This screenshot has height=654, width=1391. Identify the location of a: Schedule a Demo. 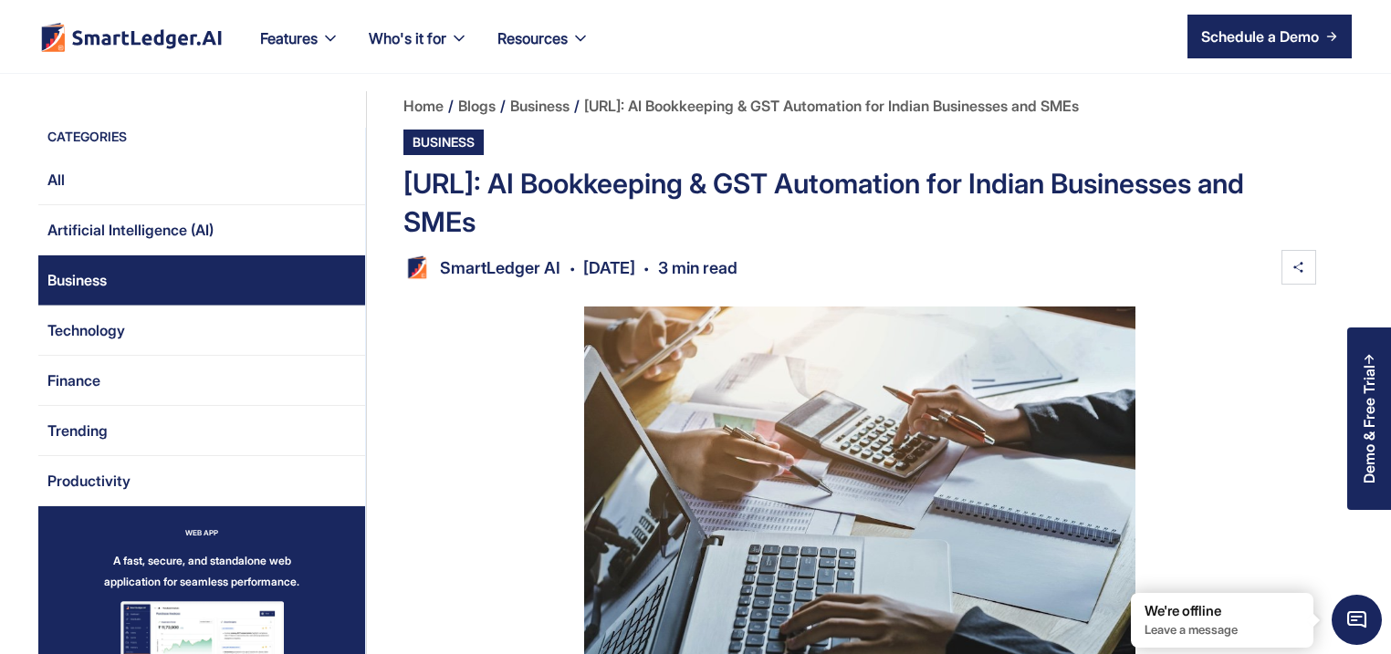
(1270, 37).